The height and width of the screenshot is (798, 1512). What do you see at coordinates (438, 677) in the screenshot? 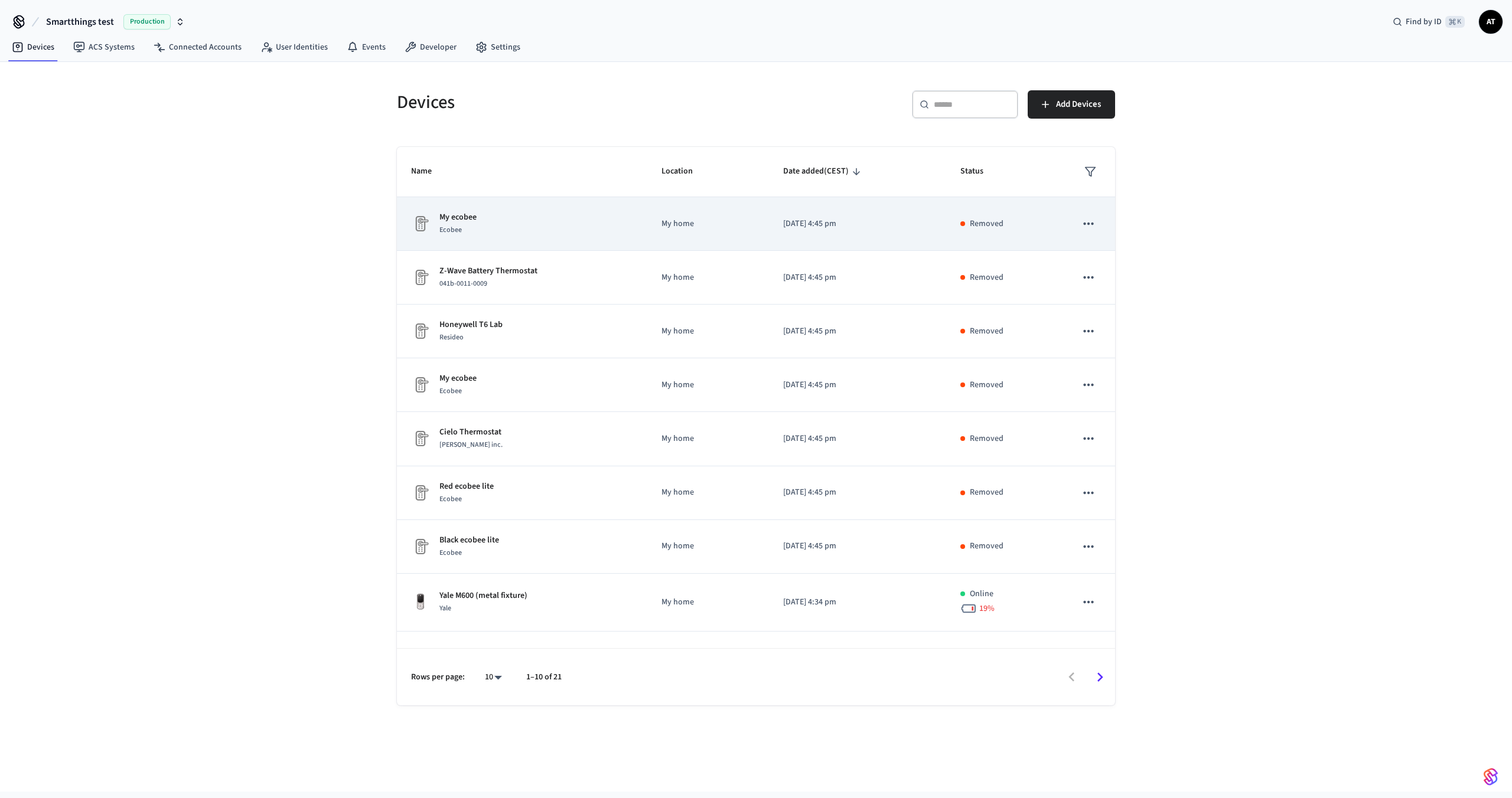
I see `p: Rows per page:` at bounding box center [438, 677].